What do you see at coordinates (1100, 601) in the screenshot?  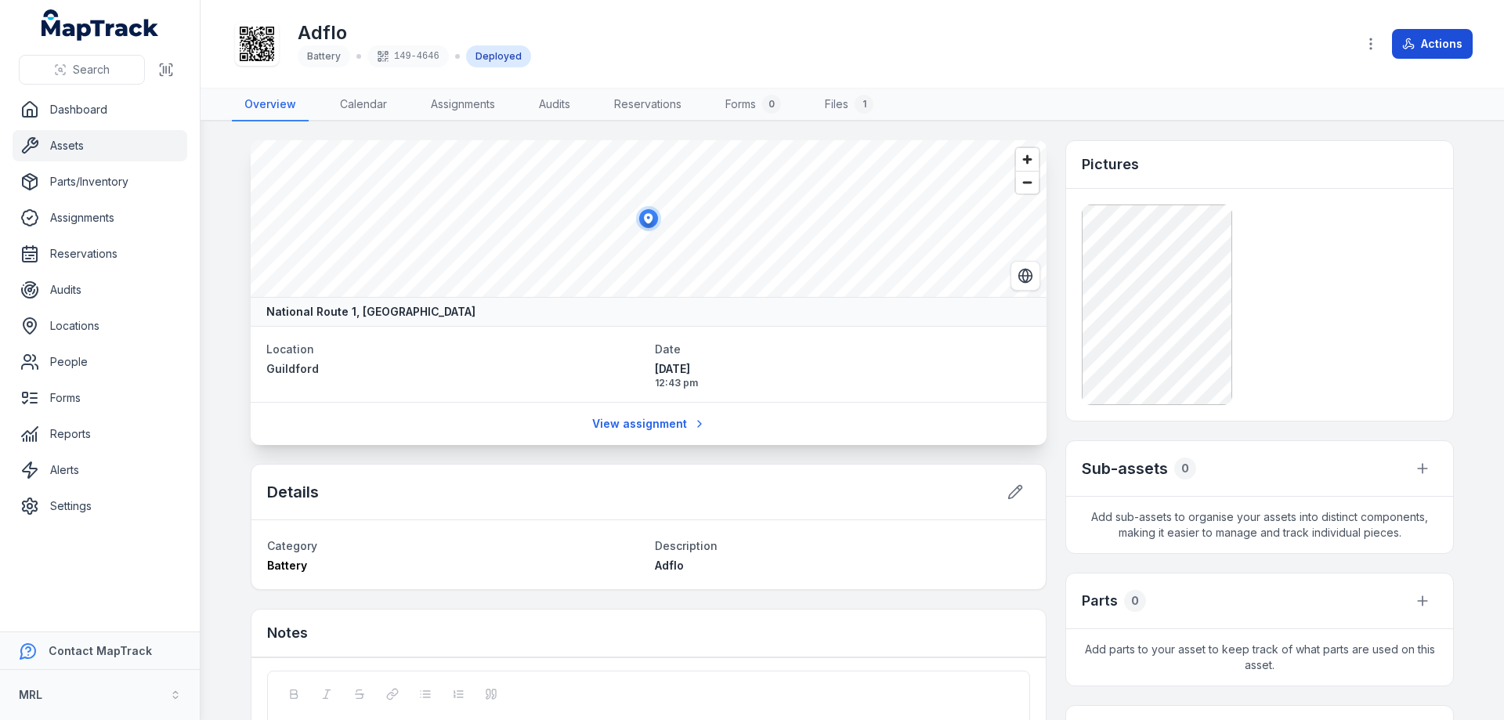 I see `h3: Parts` at bounding box center [1100, 601].